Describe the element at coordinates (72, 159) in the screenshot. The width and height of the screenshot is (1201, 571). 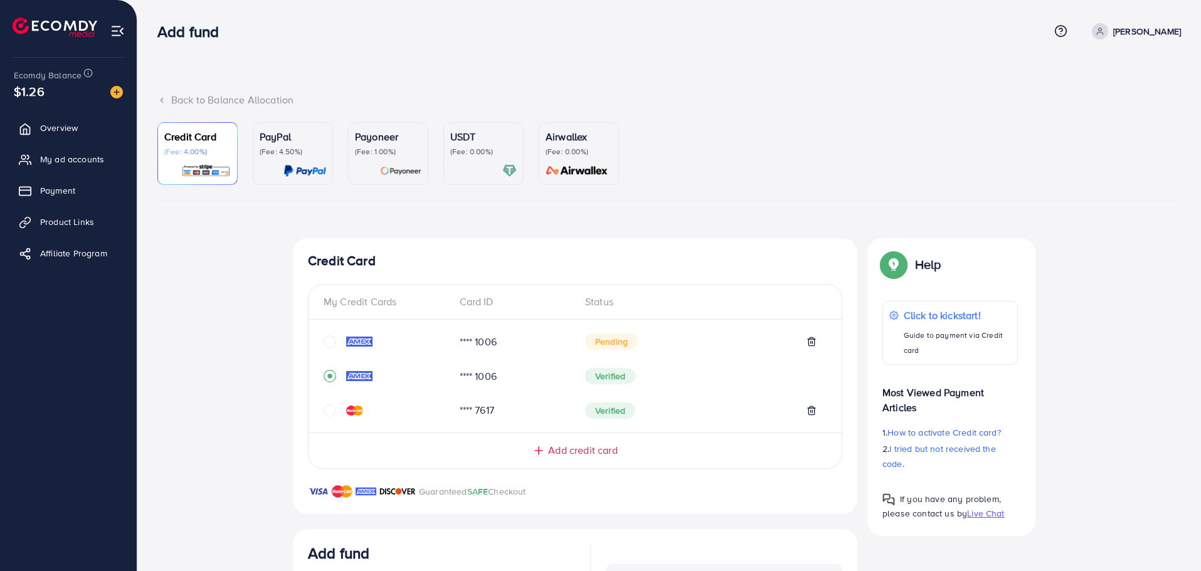
I see `span: My ad accounts` at that location.